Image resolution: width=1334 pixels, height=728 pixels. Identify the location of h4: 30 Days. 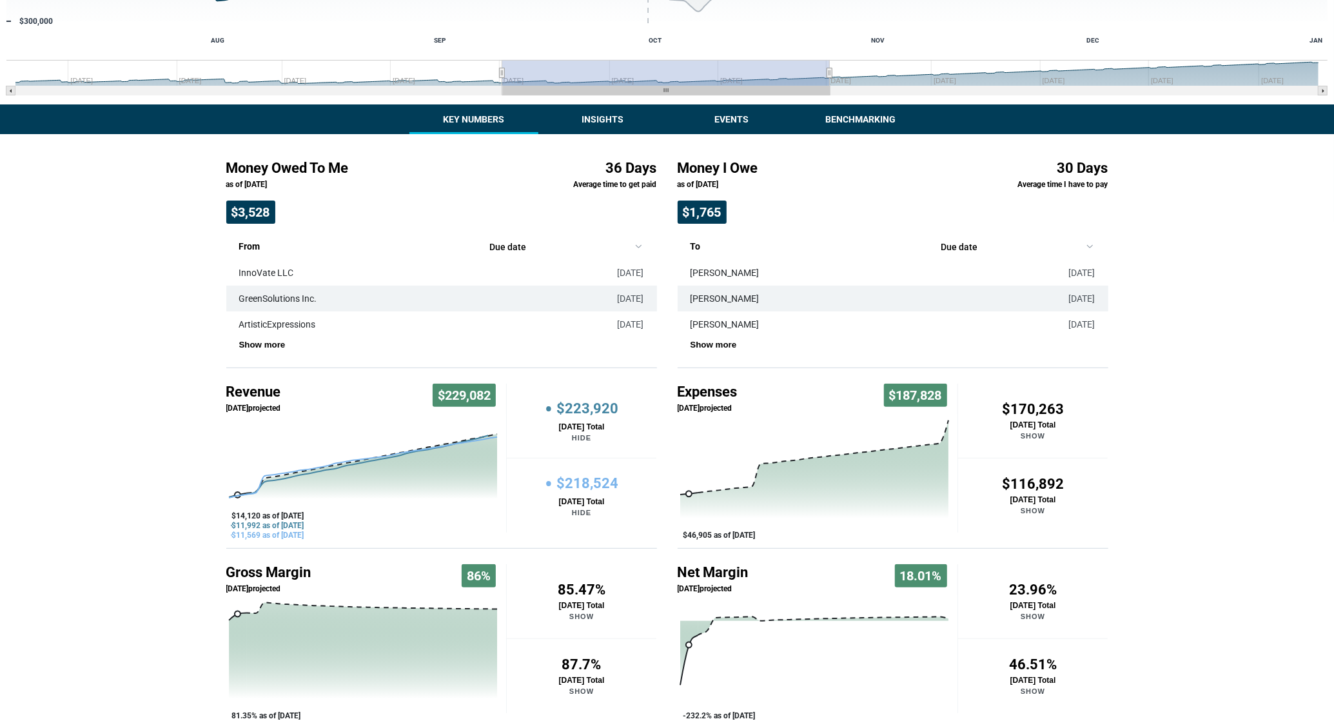
(1038, 168).